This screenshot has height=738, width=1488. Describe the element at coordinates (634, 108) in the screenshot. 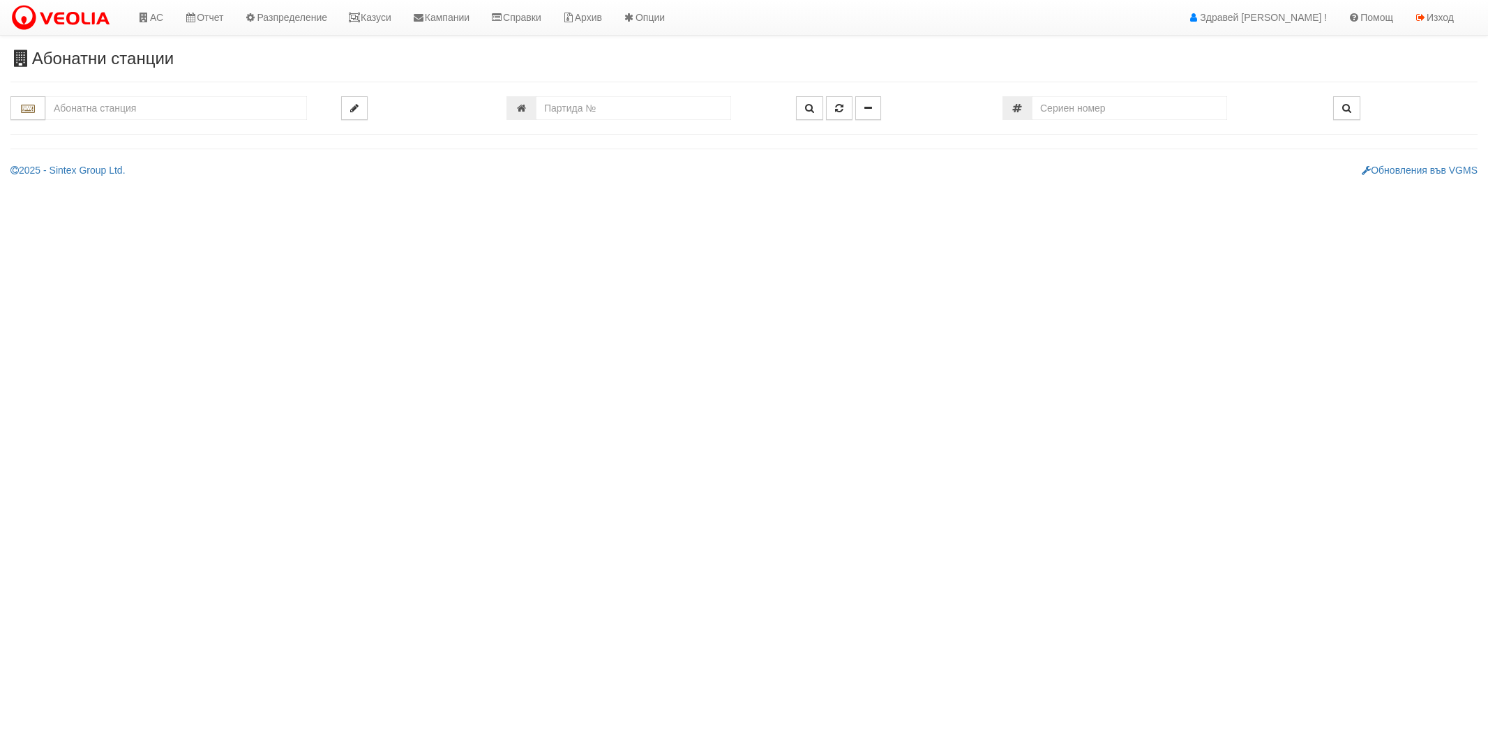

I see `input: Партида №` at that location.